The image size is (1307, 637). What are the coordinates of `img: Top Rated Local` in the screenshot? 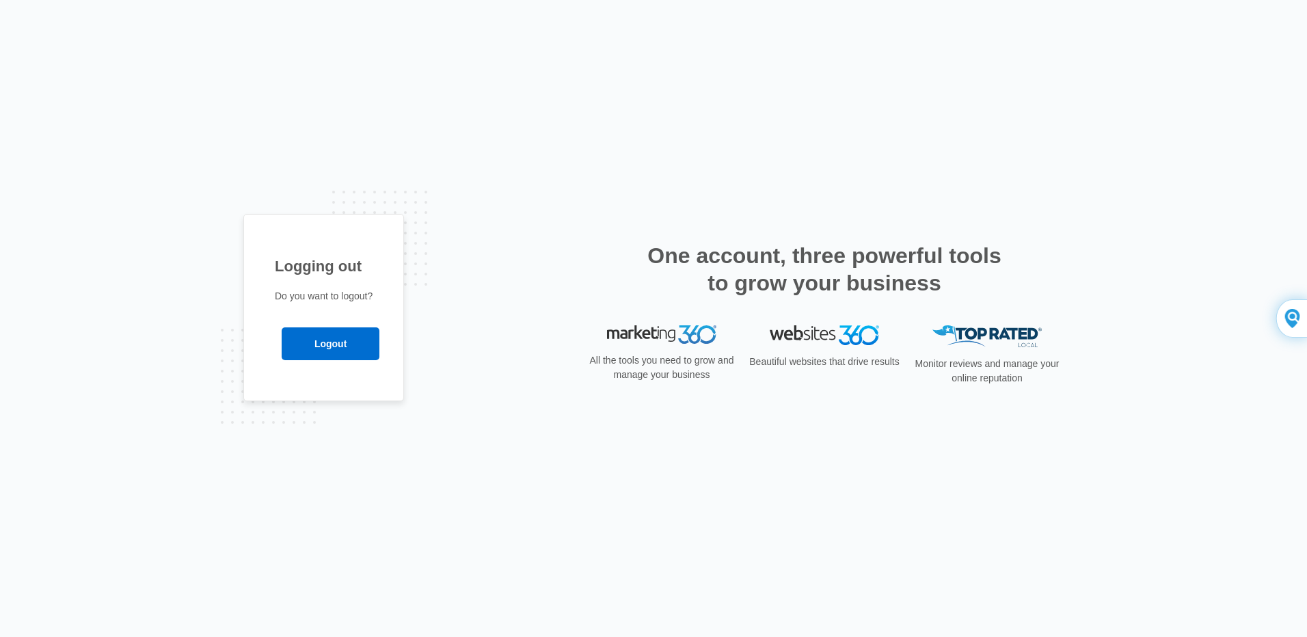 It's located at (987, 336).